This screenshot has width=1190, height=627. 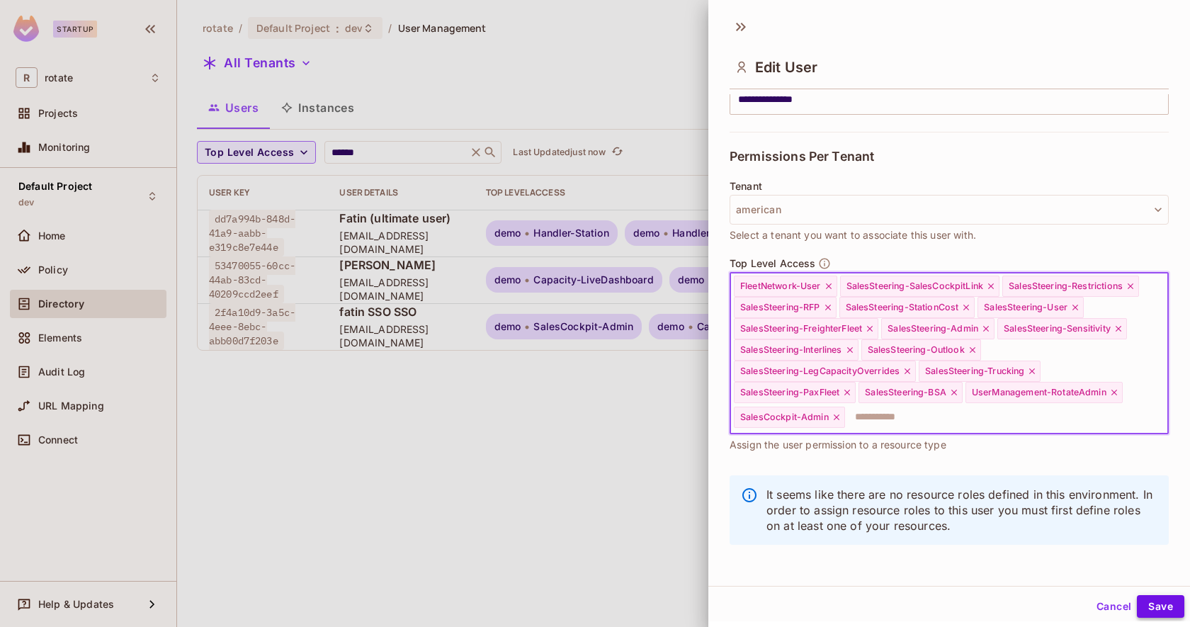 I want to click on span: SalesSteering-Outlook, so click(x=916, y=350).